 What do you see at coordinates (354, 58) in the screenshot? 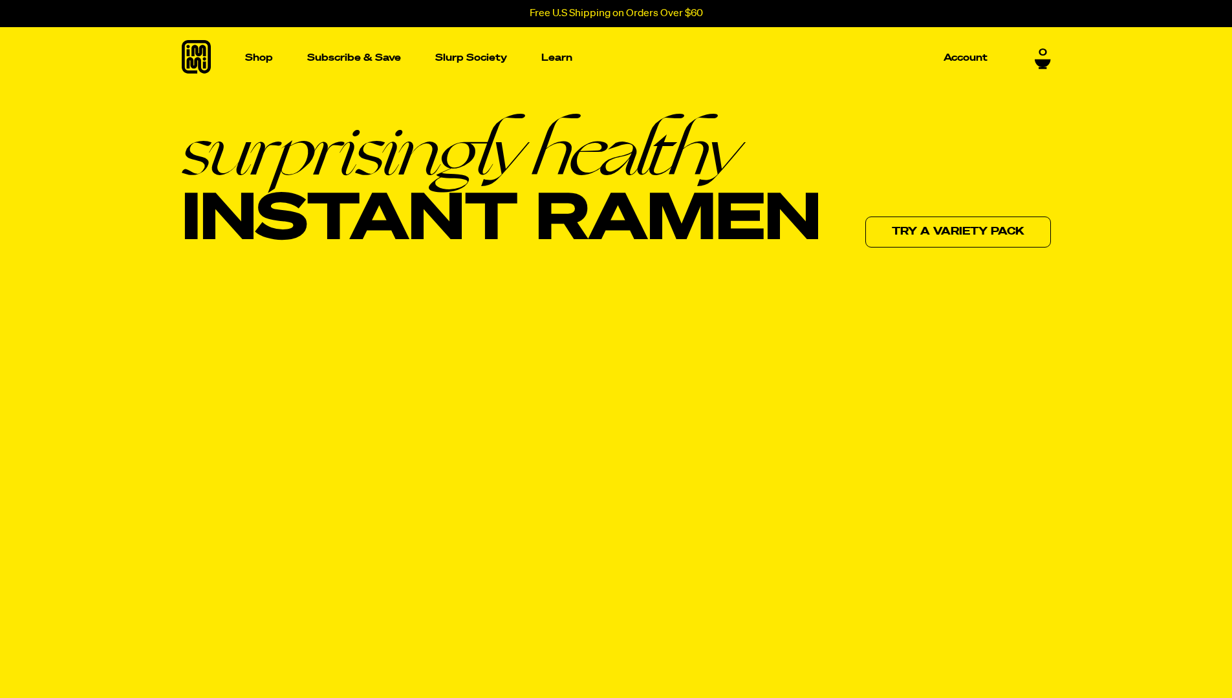
I see `p: Subscribe & Save` at bounding box center [354, 58].